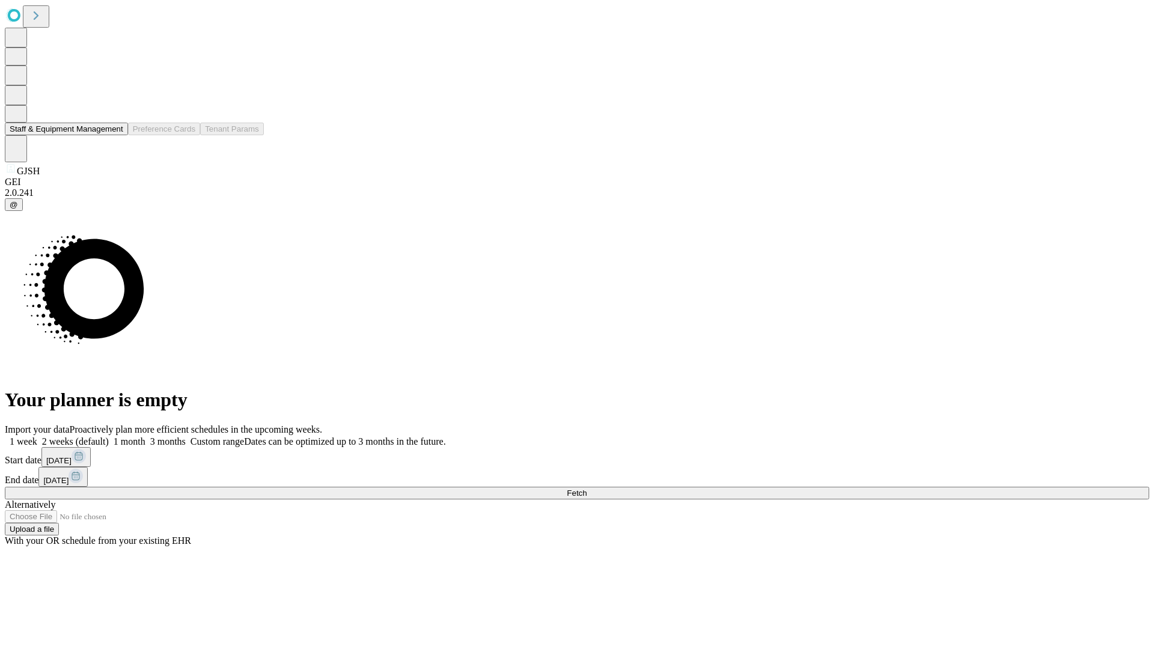  I want to click on div: GEI, so click(577, 182).